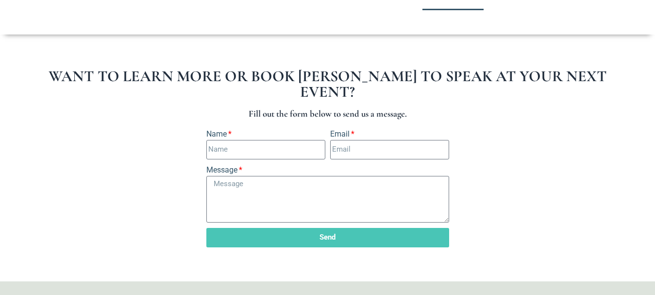  What do you see at coordinates (219, 134) in the screenshot?
I see `label: Name` at bounding box center [219, 134].